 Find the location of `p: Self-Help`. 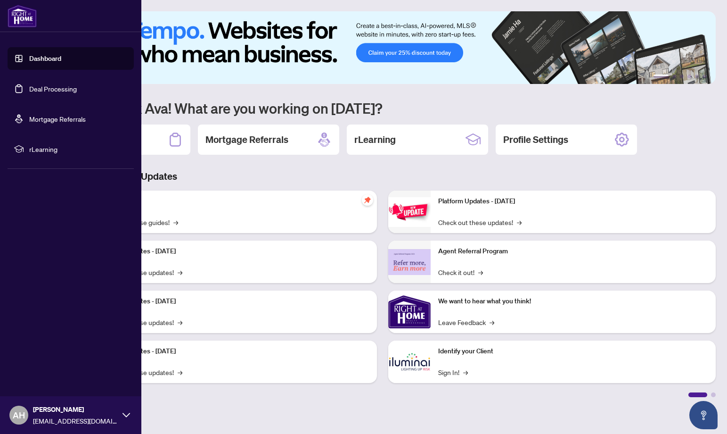

p: Self-Help is located at coordinates (234, 201).